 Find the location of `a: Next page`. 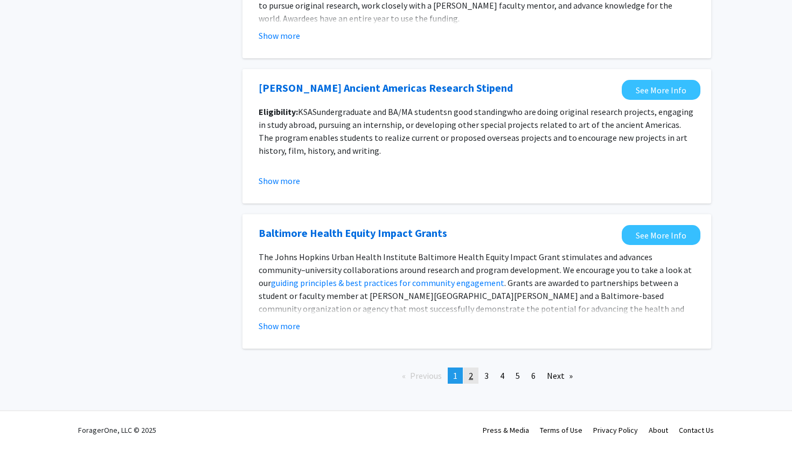

a: Next page is located at coordinates (560, 375).